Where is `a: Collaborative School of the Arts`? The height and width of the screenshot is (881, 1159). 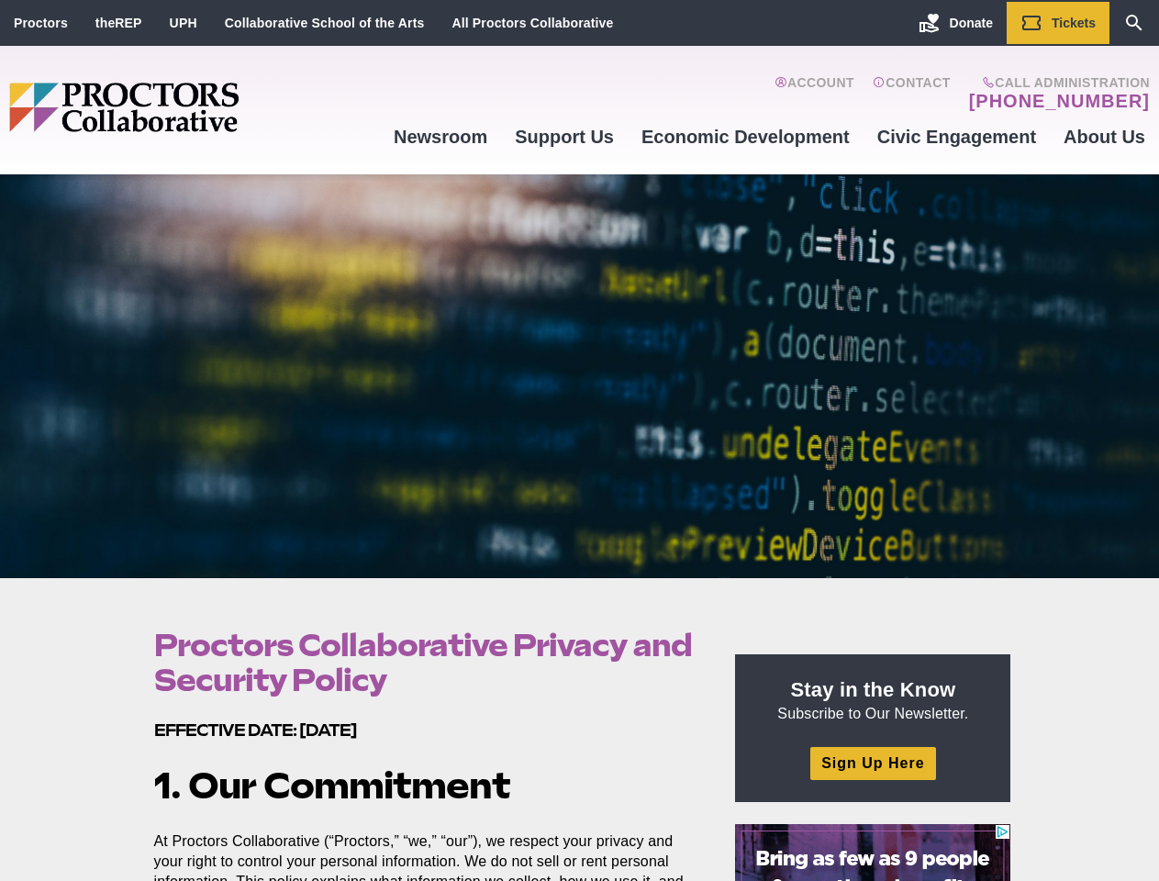
a: Collaborative School of the Arts is located at coordinates (325, 23).